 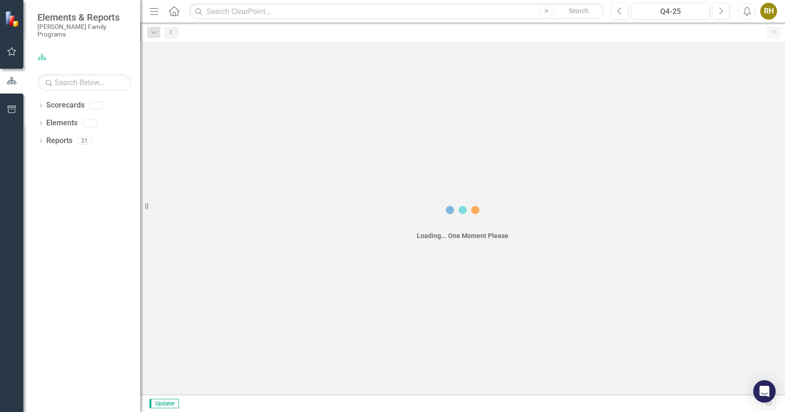 What do you see at coordinates (84, 17) in the screenshot?
I see `span: Elements & Reports` at bounding box center [84, 17].